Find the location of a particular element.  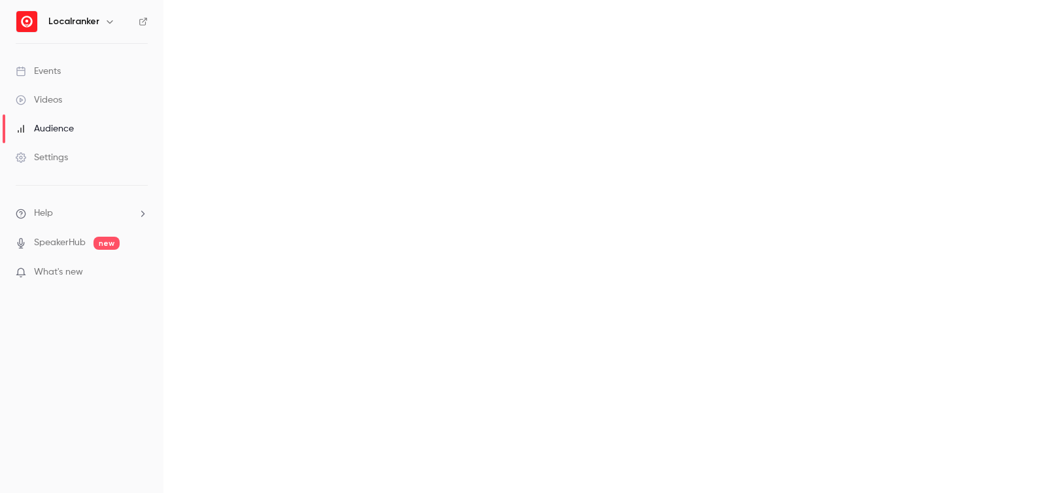

div: Events is located at coordinates (38, 71).